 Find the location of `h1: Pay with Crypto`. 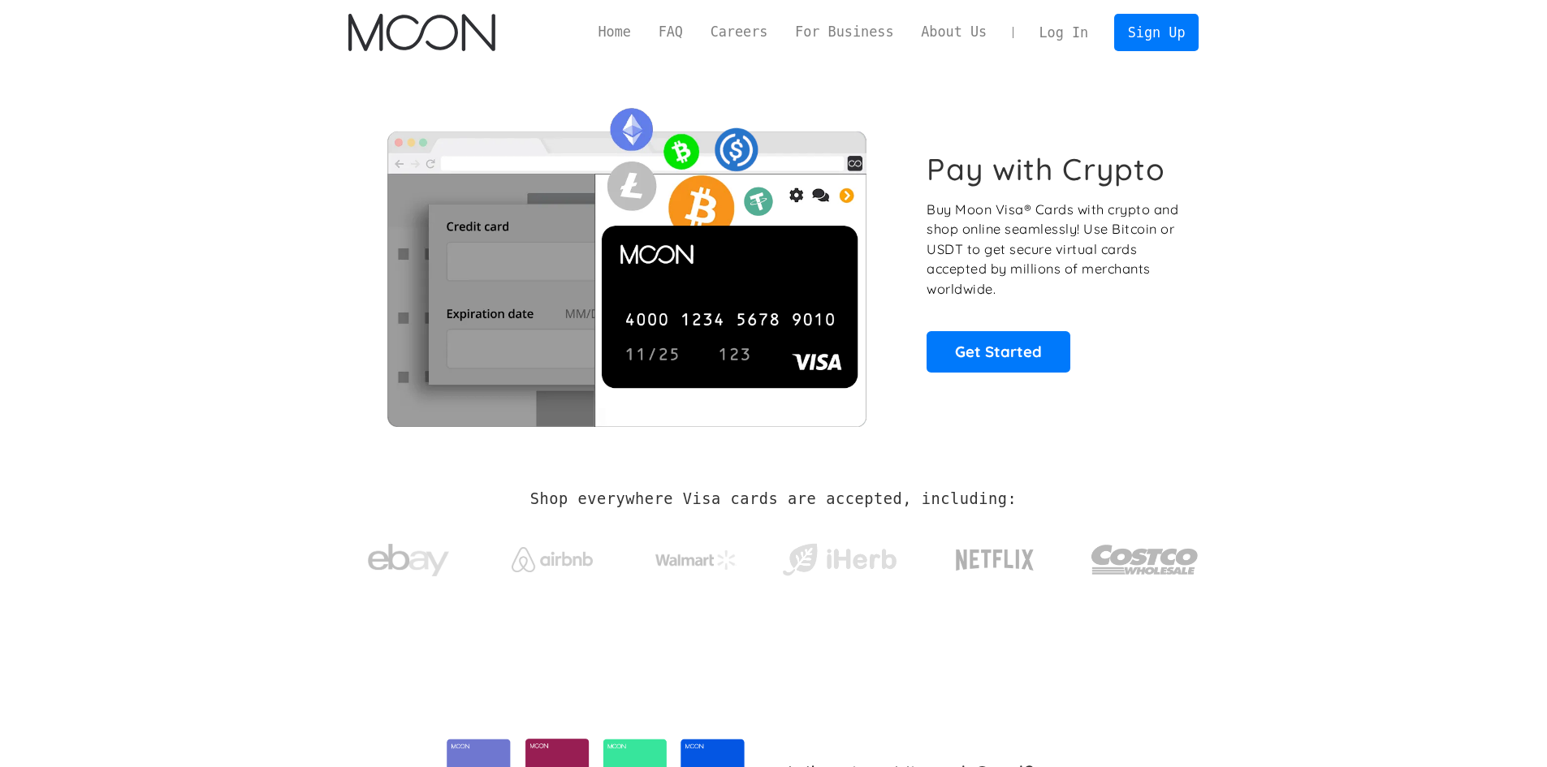

h1: Pay with Crypto is located at coordinates (1046, 169).